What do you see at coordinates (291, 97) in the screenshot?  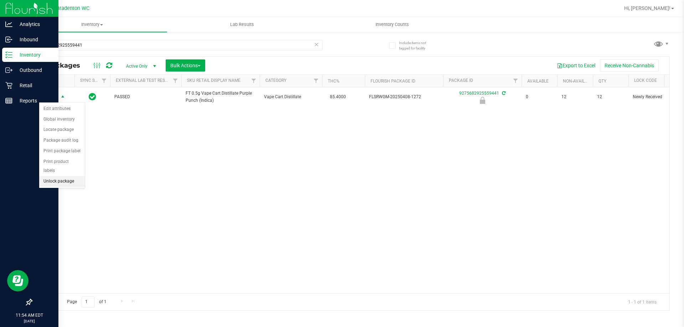 I see `span: Vape Cart Distillate` at bounding box center [291, 97].